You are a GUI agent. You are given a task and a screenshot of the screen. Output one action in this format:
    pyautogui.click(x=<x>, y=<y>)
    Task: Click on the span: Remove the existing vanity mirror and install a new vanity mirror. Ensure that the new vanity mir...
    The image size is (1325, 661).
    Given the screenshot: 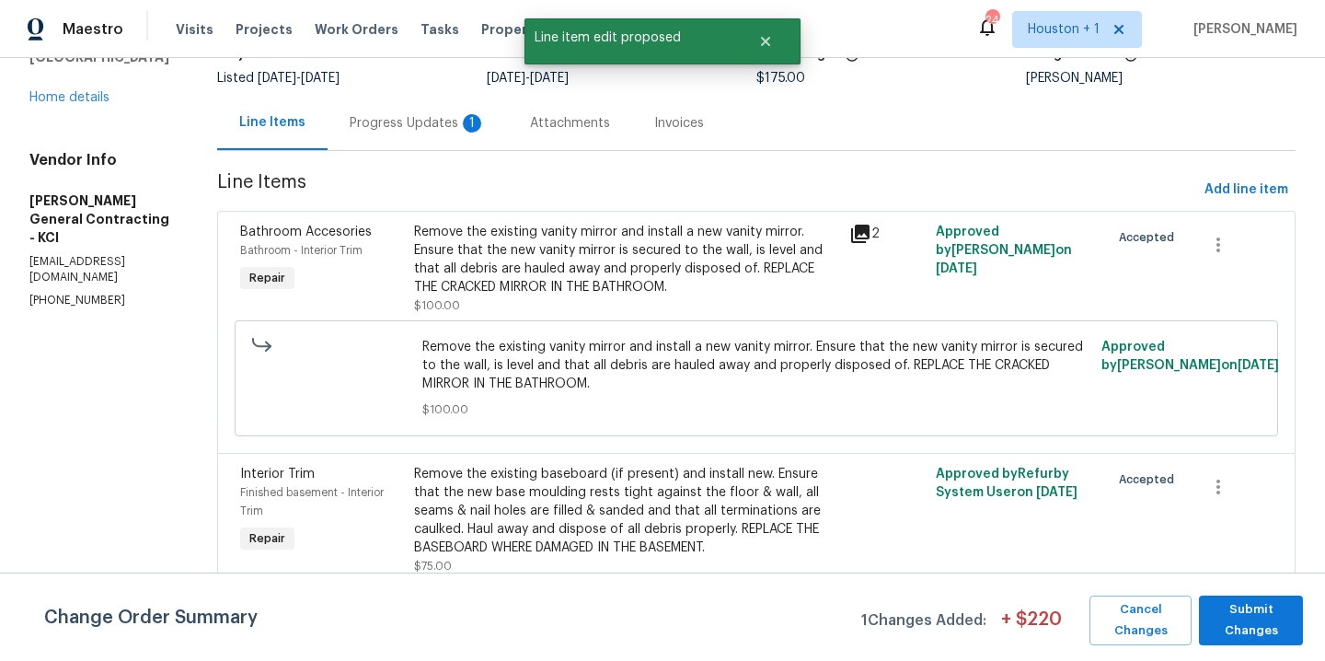 What is the action you would take?
    pyautogui.click(x=756, y=365)
    